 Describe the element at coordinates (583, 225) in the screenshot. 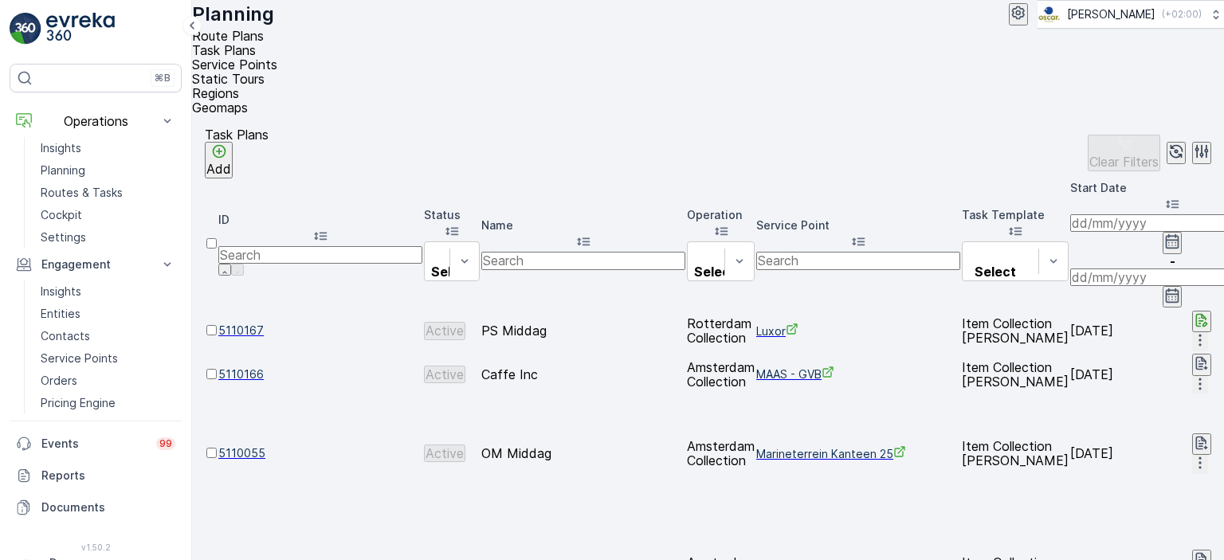

I see `p: Name` at that location.